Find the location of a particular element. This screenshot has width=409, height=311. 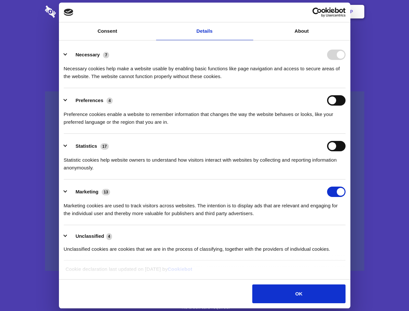

img: logo-wordmark-white-trans-d4663122ce5f474addd5e946df7df03e33cb6a1c49d2221995e7729f52c070b2.svg is located at coordinates (73, 12).